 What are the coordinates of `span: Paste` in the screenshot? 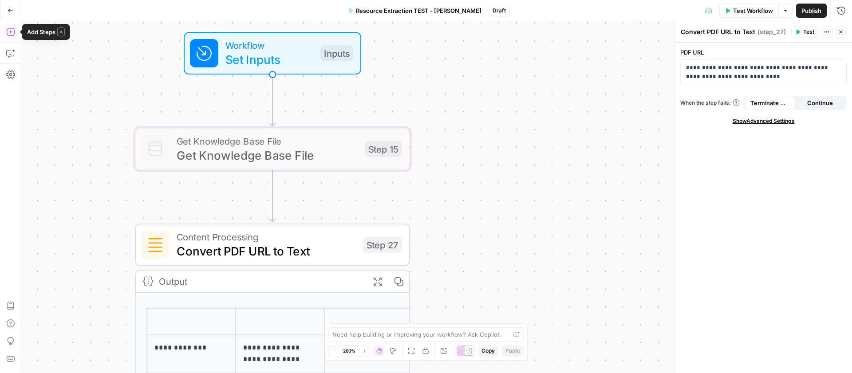 It's located at (512, 351).